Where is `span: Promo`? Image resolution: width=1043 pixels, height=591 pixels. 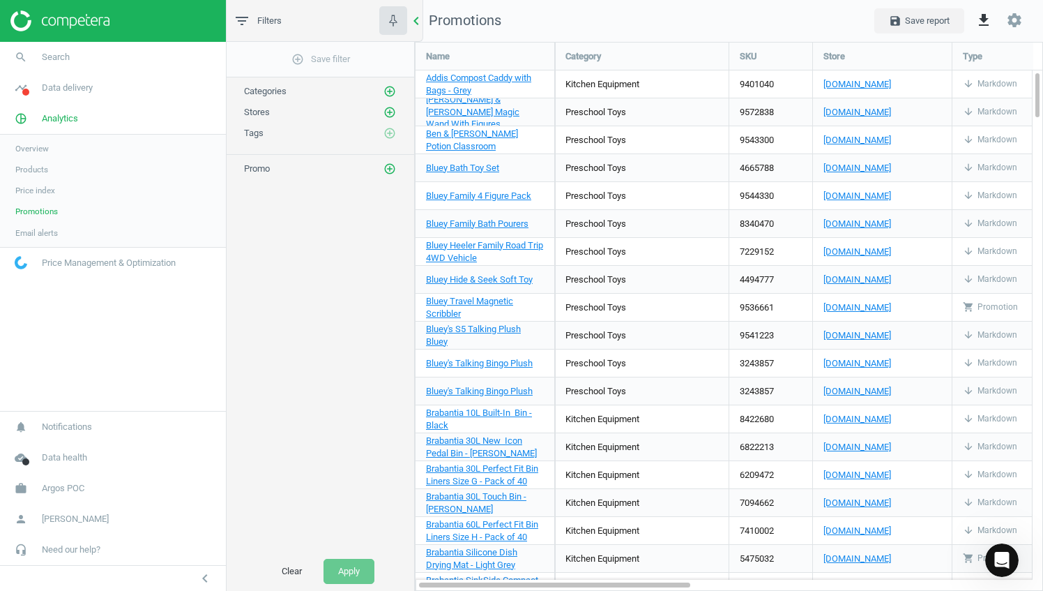 span: Promo is located at coordinates (257, 168).